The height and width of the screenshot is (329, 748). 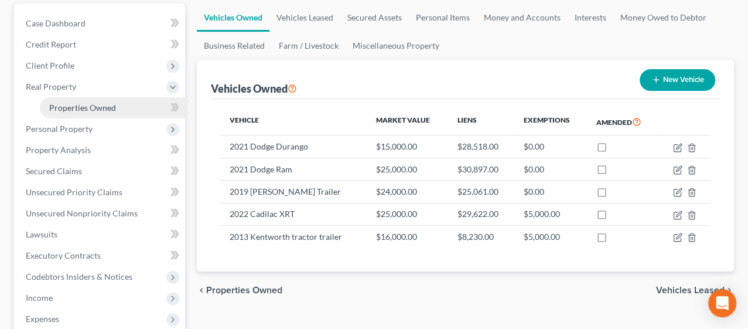 What do you see at coordinates (234, 46) in the screenshot?
I see `a: Business Related` at bounding box center [234, 46].